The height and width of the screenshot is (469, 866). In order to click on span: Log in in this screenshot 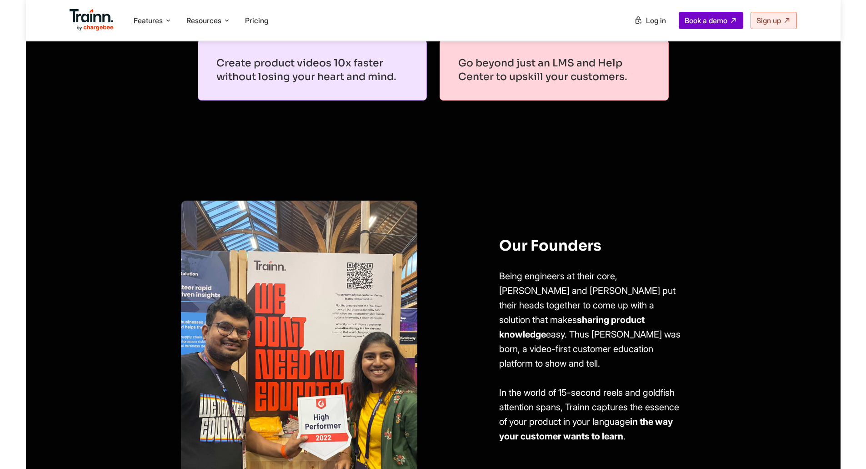, I will do `click(656, 20)`.